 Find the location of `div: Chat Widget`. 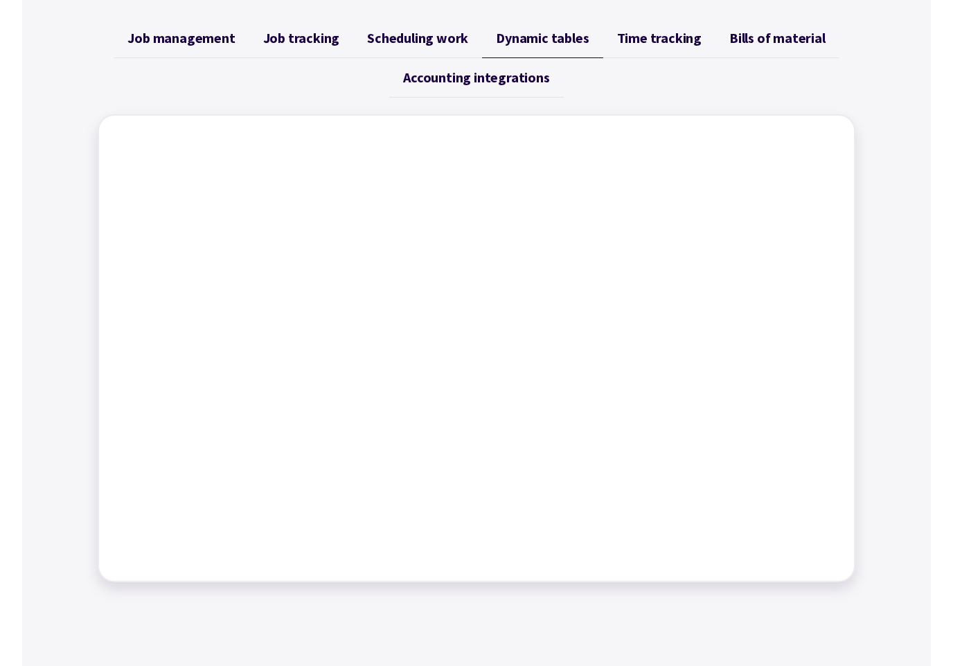

div: Chat Widget is located at coordinates (834, 591).